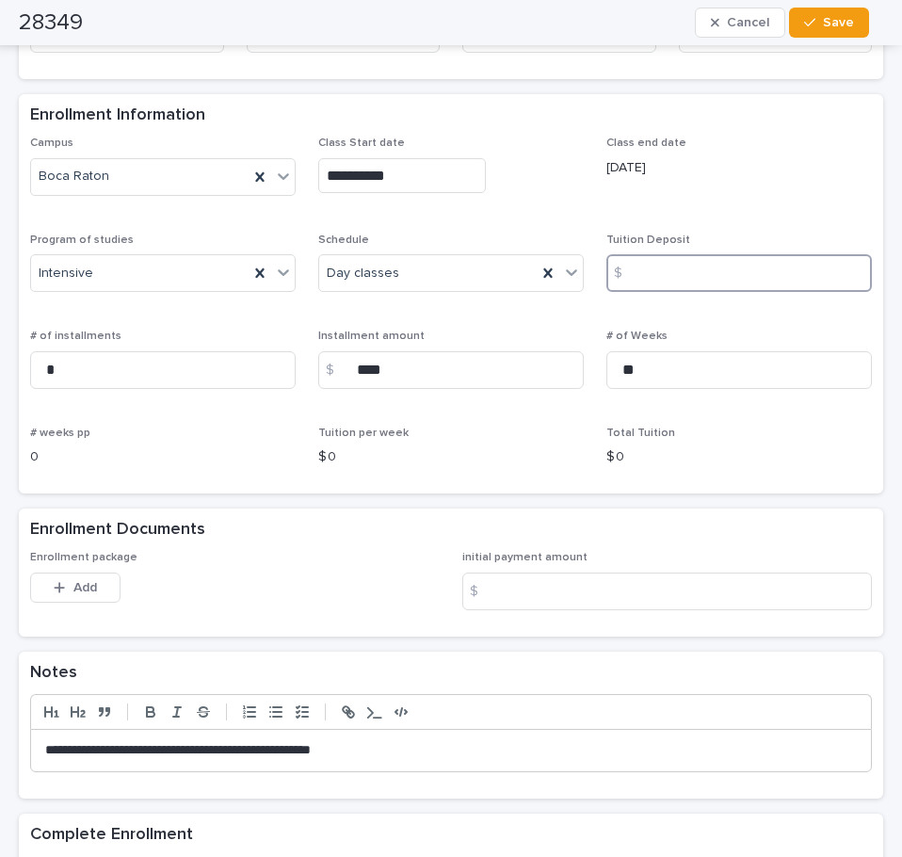 This screenshot has width=902, height=857. I want to click on p: 0, so click(163, 457).